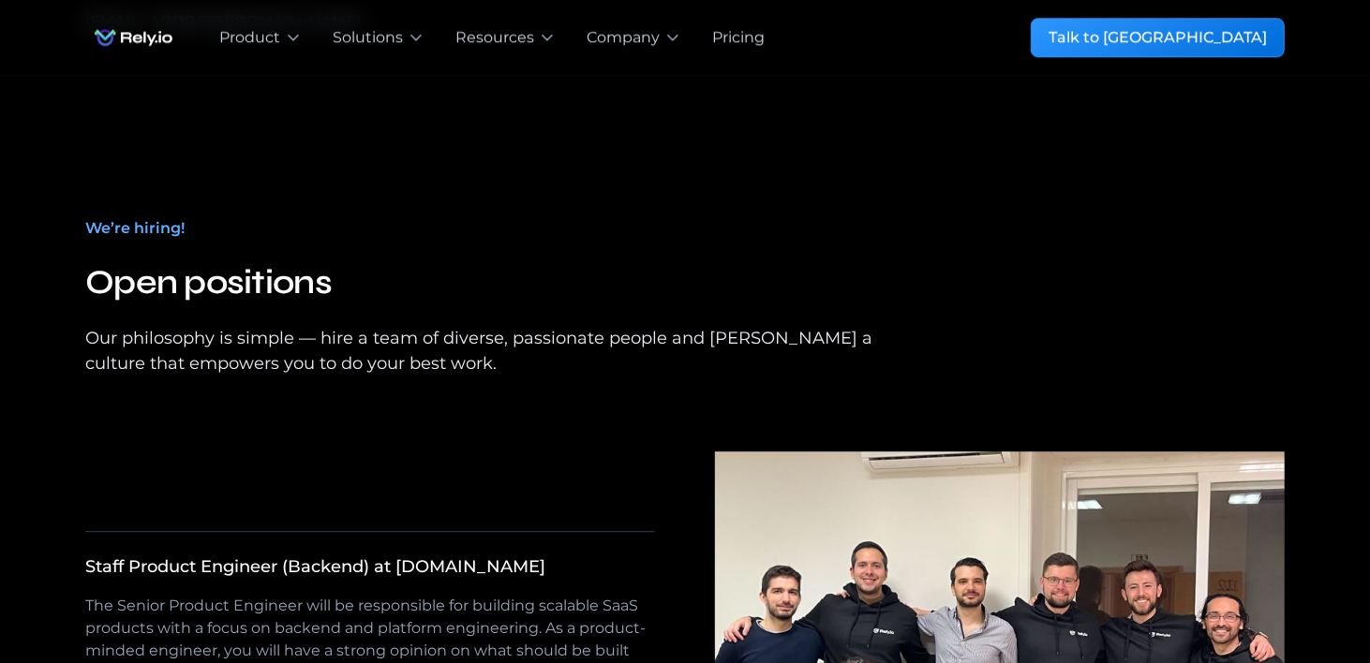  I want to click on div: Product, so click(249, 37).